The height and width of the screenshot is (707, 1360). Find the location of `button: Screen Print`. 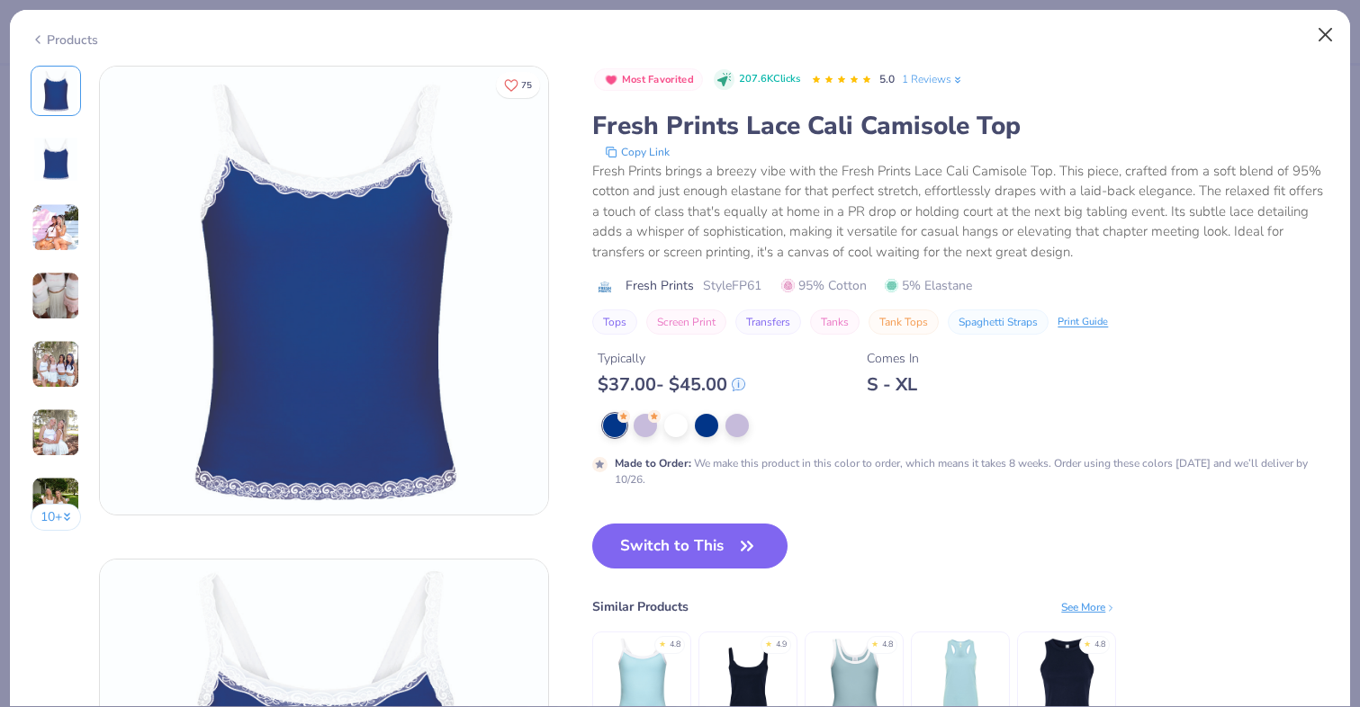

button: Screen Print is located at coordinates (686, 322).